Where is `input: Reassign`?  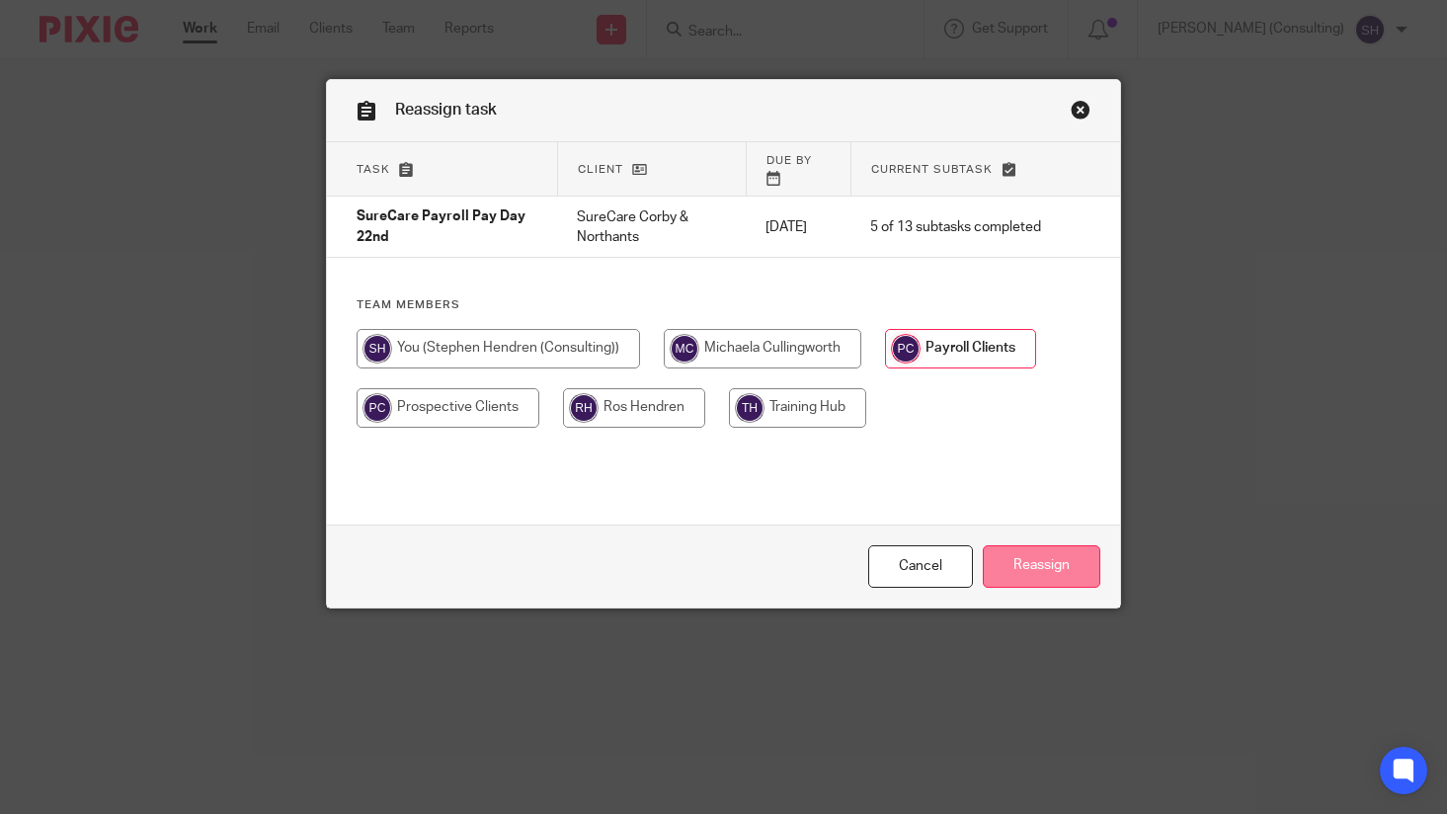 input: Reassign is located at coordinates (1041, 566).